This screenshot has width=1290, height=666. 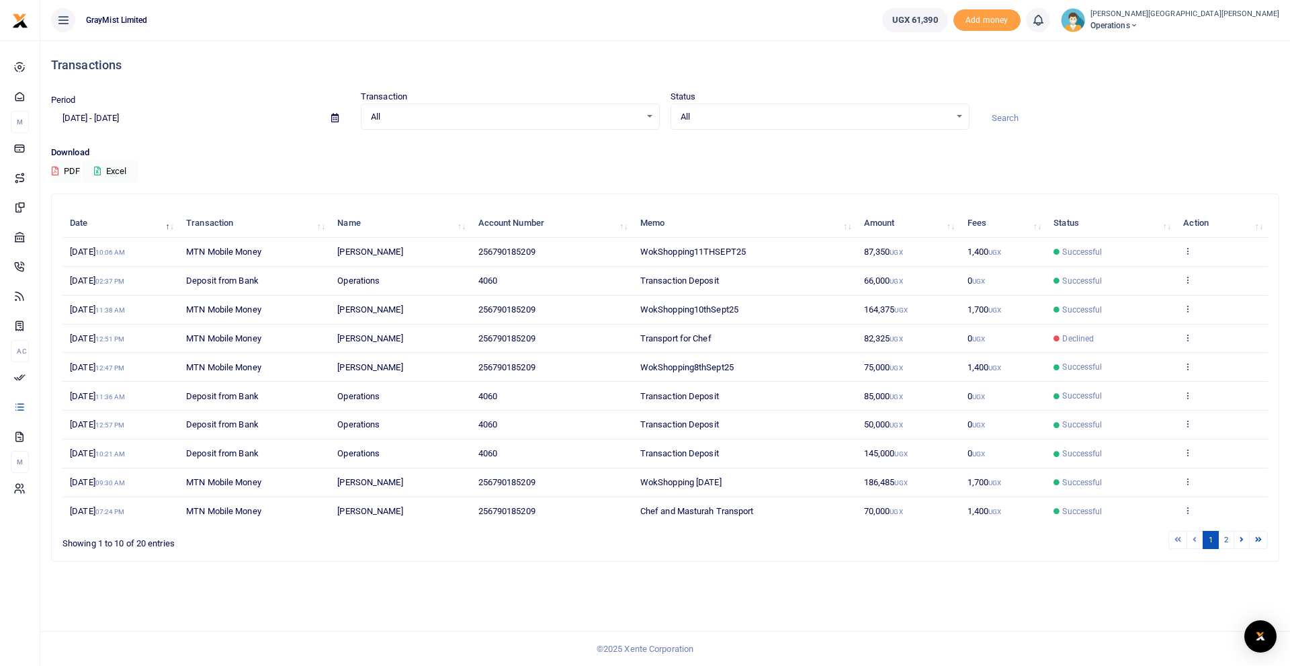 What do you see at coordinates (1211, 540) in the screenshot?
I see `a: 1` at bounding box center [1211, 540].